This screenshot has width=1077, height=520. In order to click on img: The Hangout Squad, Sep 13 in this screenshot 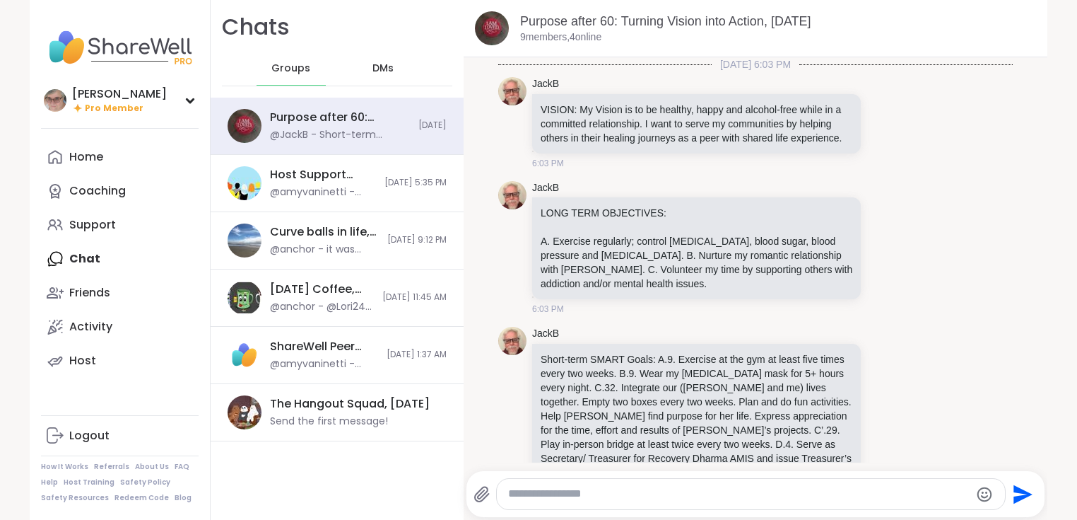, I will do `click(245, 412)`.